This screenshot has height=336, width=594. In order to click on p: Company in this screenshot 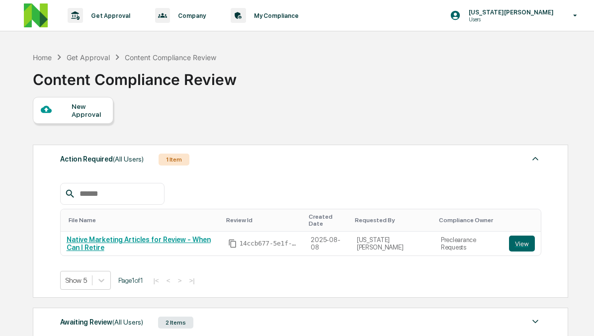, I will do `click(190, 15)`.